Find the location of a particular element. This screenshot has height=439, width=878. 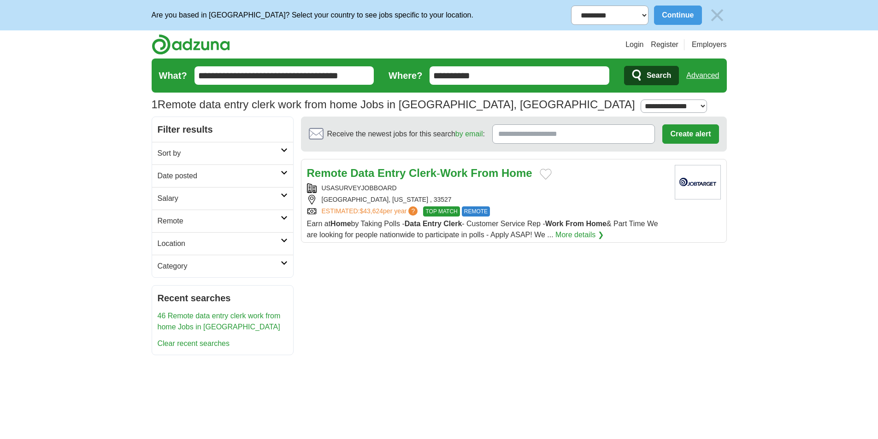

span: Receive the newest jobs for this search : is located at coordinates (406, 134).